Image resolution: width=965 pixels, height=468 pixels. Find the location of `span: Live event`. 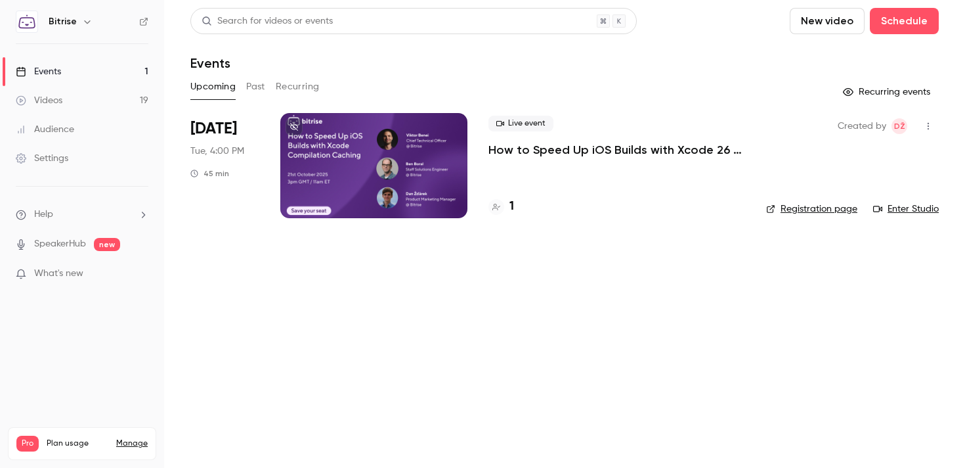

span: Live event is located at coordinates (521, 123).